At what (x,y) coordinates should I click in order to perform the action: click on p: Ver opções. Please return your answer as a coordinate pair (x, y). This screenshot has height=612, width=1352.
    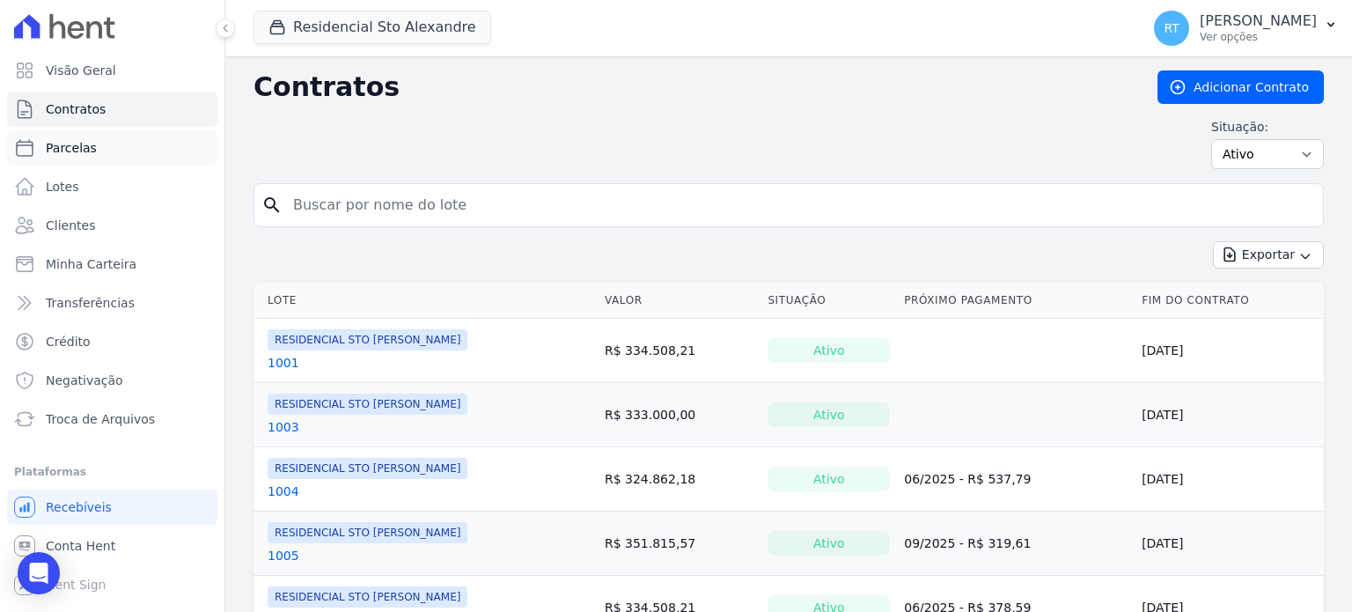
    Looking at the image, I should click on (1258, 37).